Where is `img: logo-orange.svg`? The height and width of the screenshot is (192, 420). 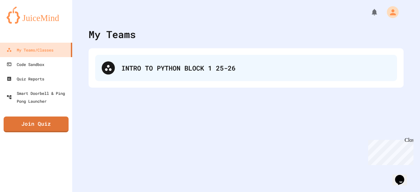
img: logo-orange.svg is located at coordinates (36, 15).